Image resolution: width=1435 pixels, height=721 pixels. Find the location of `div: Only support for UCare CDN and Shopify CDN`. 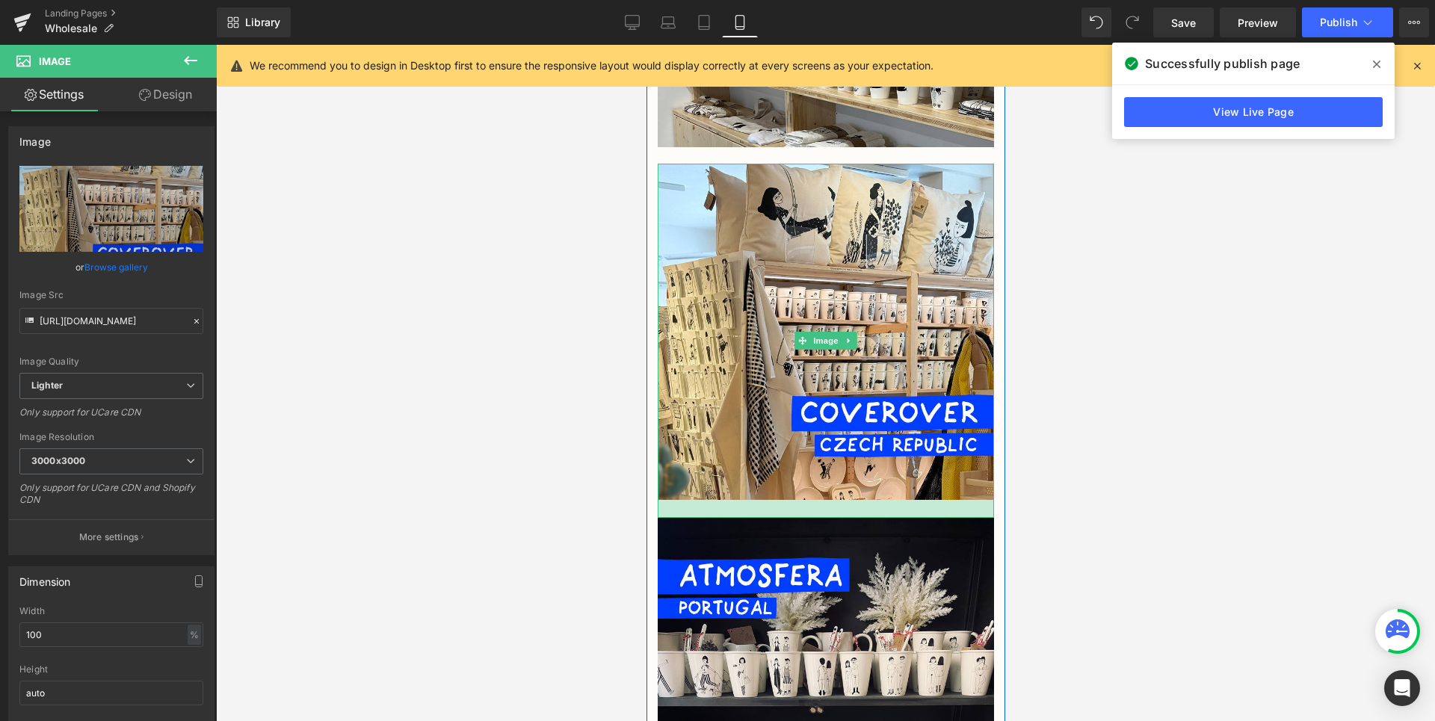

div: Only support for UCare CDN and Shopify CDN is located at coordinates (111, 499).